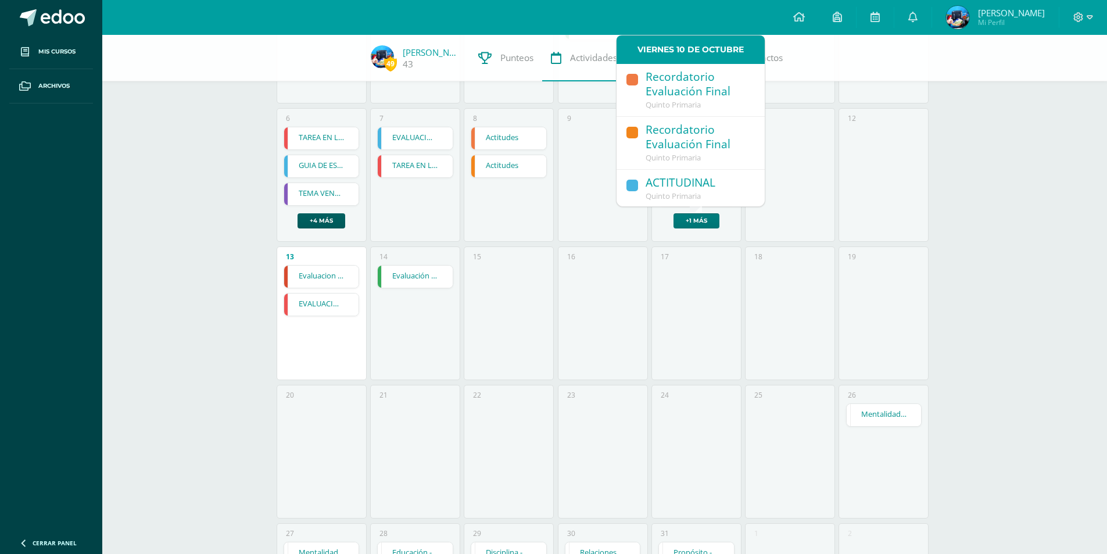 The image size is (1107, 554). I want to click on span: 49, so click(391, 63).